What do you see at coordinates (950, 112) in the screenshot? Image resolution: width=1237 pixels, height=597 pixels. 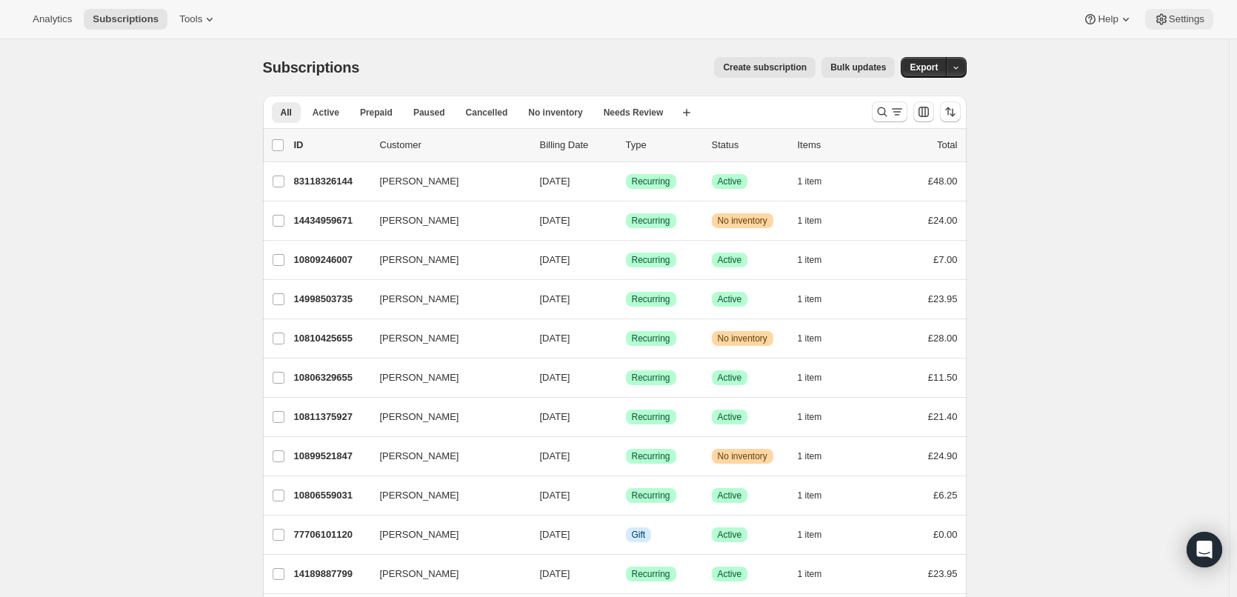 I see `button: Sort the results` at bounding box center [950, 112].